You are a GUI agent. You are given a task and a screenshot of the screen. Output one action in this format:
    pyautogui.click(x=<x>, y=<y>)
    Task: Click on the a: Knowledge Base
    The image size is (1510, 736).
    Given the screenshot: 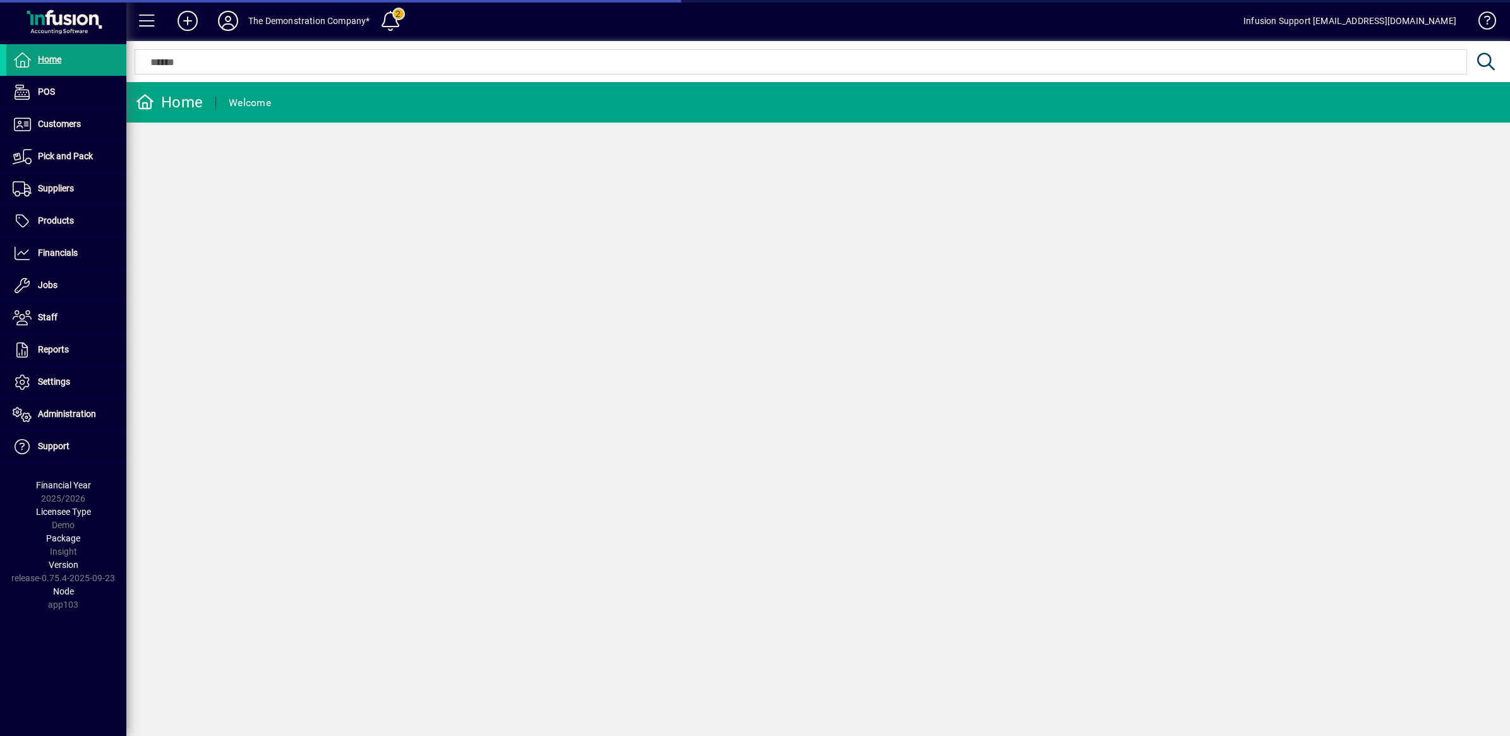 What is the action you would take?
    pyautogui.click(x=1482, y=23)
    